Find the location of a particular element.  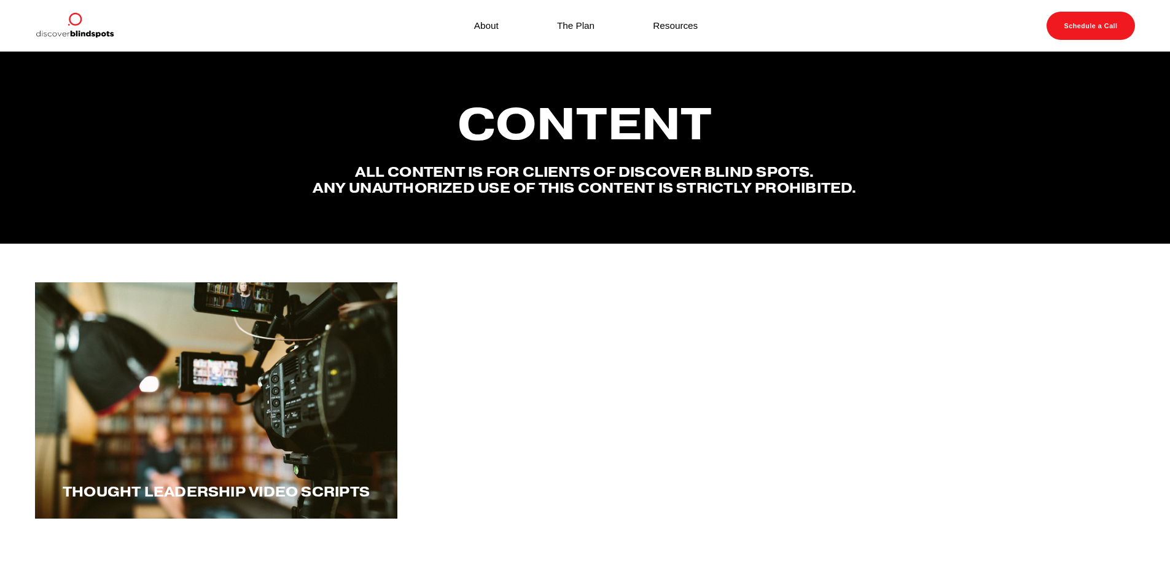

a: About is located at coordinates (486, 25).